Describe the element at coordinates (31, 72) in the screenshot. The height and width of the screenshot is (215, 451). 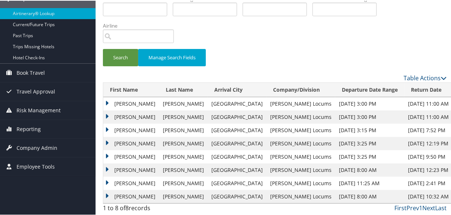
I see `span: Book Travel` at that location.